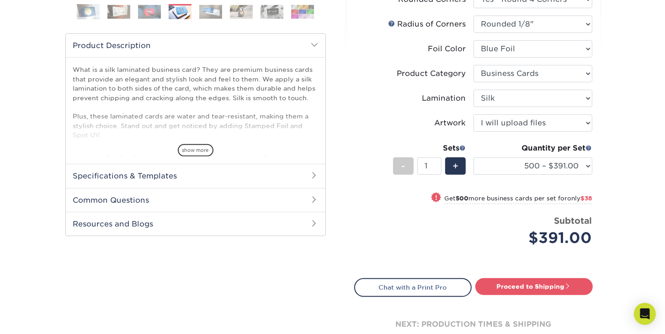 This screenshot has width=665, height=334. Describe the element at coordinates (586, 198) in the screenshot. I see `span: $38` at that location.